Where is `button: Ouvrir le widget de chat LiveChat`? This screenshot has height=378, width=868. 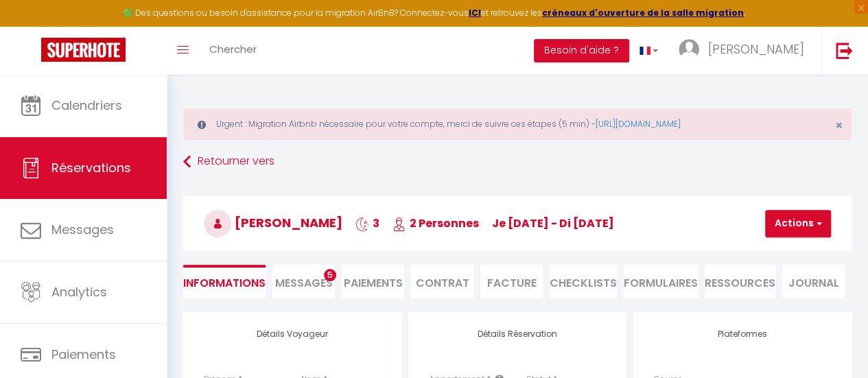 button: Ouvrir le widget de chat LiveChat is located at coordinates (32, 26).